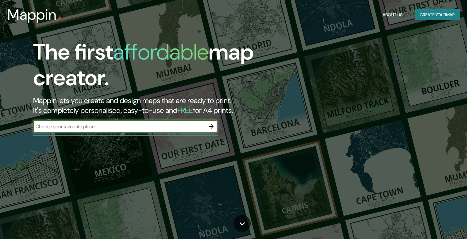 The width and height of the screenshot is (467, 239). What do you see at coordinates (161, 52) in the screenshot?
I see `h1: affordable` at bounding box center [161, 52].